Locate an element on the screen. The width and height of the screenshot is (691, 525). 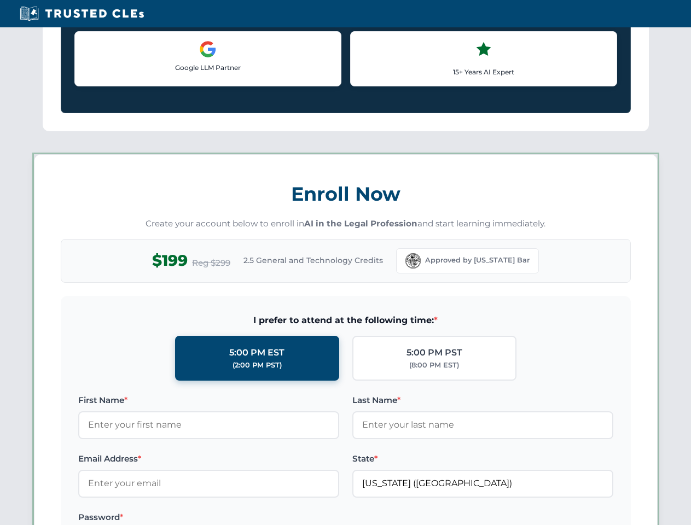
label: State is located at coordinates (483, 459).